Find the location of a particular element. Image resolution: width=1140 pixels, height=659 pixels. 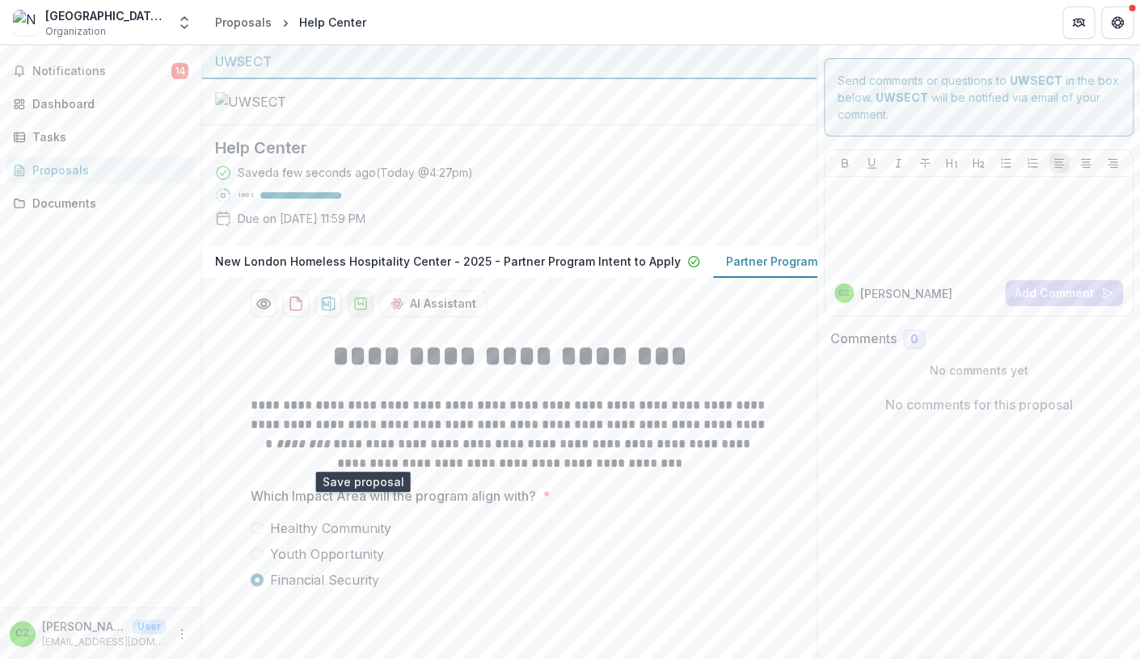

h2: Comments is located at coordinates (863, 339).